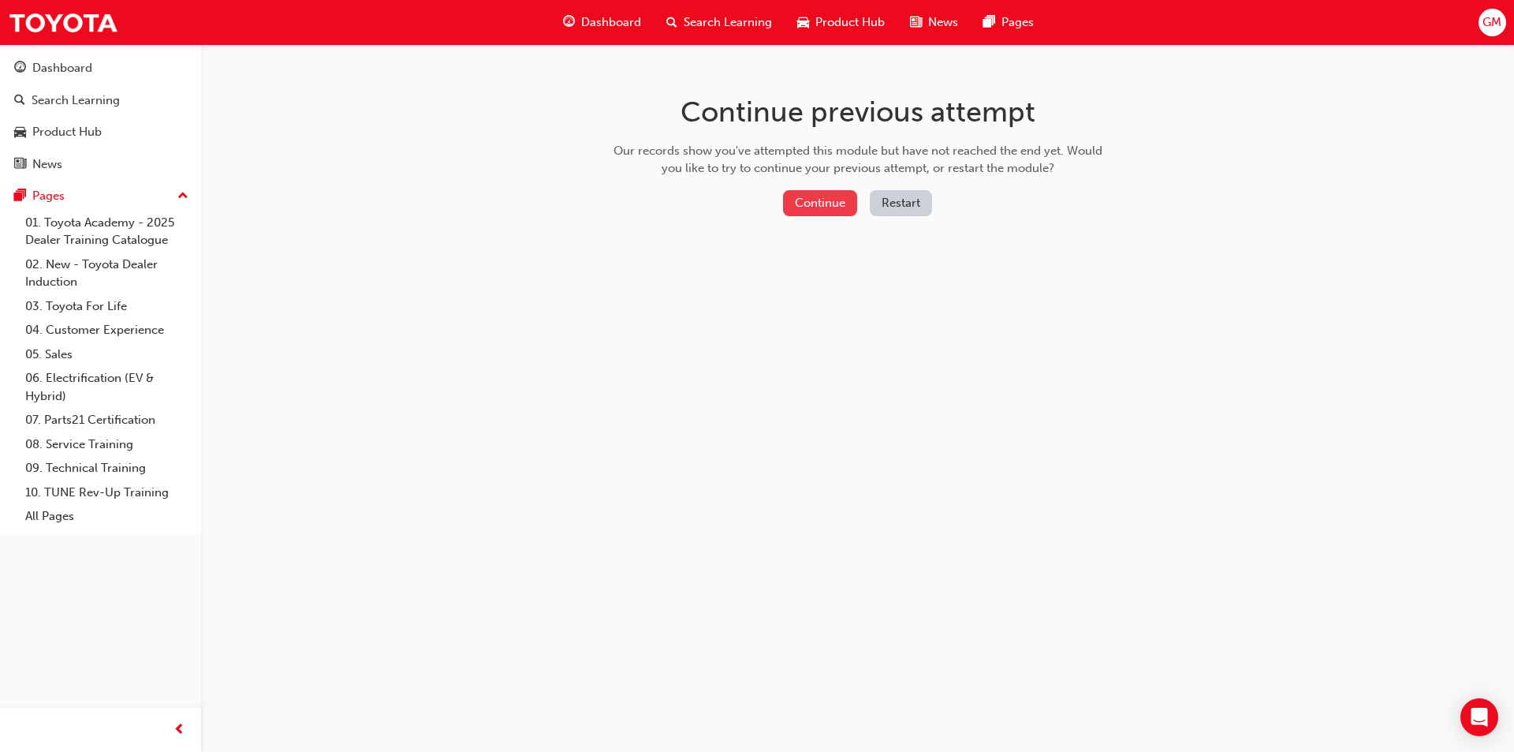 The width and height of the screenshot is (1514, 752). What do you see at coordinates (602, 22) in the screenshot?
I see `a: guage-iconDashboard` at bounding box center [602, 22].